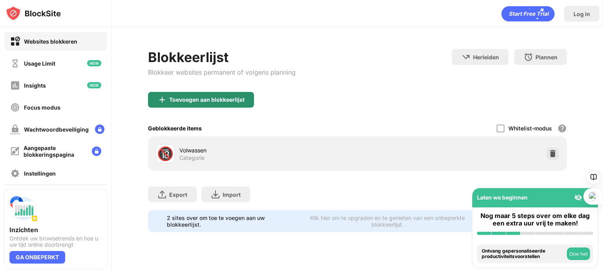 The width and height of the screenshot is (603, 273). I want to click on button: Doe het, so click(578, 254).